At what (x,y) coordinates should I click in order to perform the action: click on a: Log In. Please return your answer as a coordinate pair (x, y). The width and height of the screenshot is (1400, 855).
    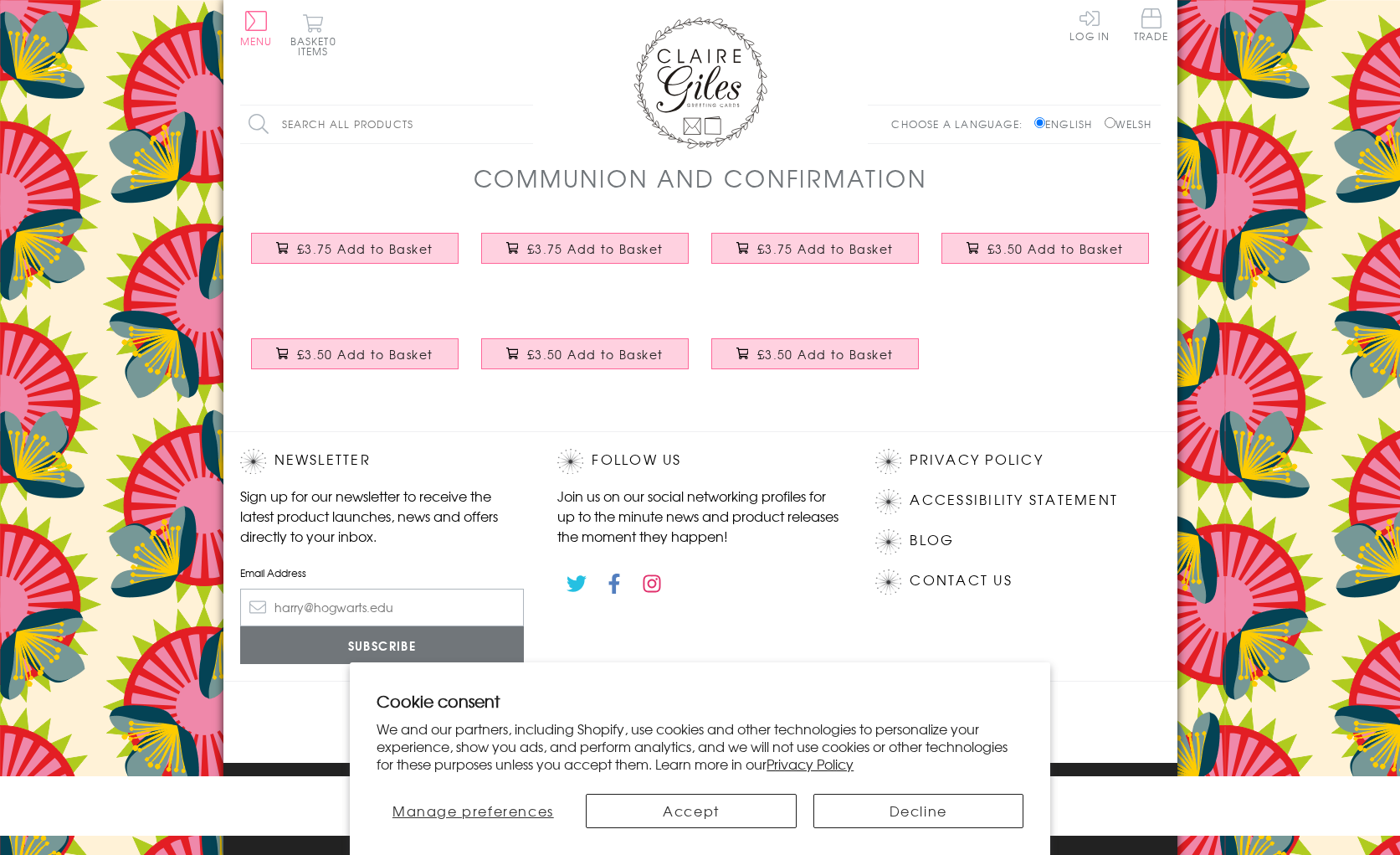
    Looking at the image, I should click on (1090, 25).